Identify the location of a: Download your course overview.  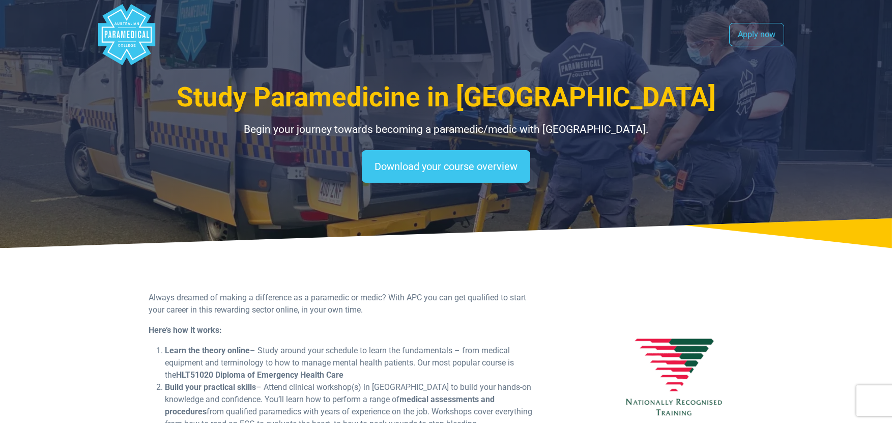
(446, 166).